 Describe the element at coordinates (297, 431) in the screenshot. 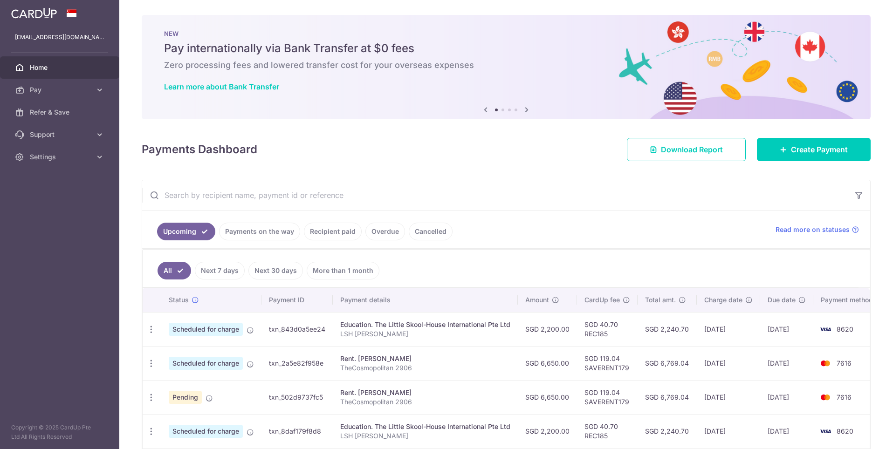

I see `td: txn_8daf179f8d8` at that location.